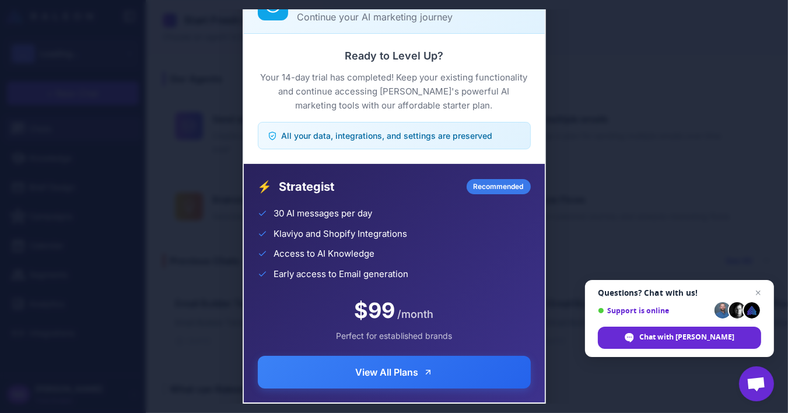 The image size is (788, 413). Describe the element at coordinates (394, 372) in the screenshot. I see `button: View All Plans` at that location.